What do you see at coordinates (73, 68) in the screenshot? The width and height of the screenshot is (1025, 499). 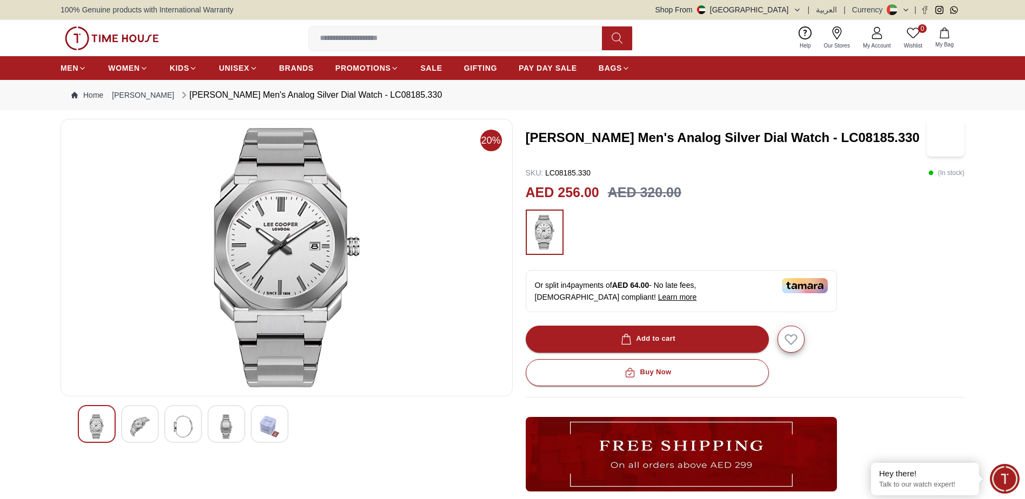 I see `a: MEN` at bounding box center [73, 68].